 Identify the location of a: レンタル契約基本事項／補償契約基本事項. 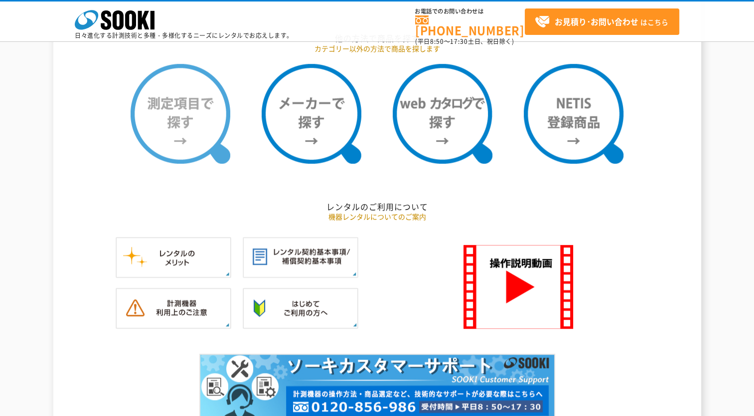
(301, 272).